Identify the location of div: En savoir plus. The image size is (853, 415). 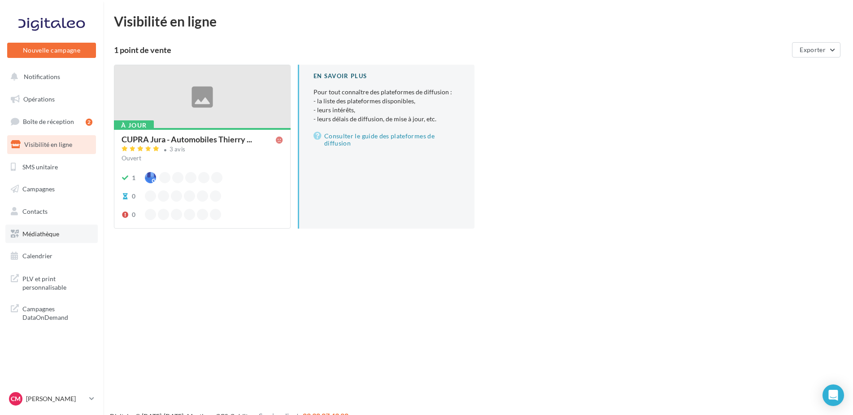
(387, 76).